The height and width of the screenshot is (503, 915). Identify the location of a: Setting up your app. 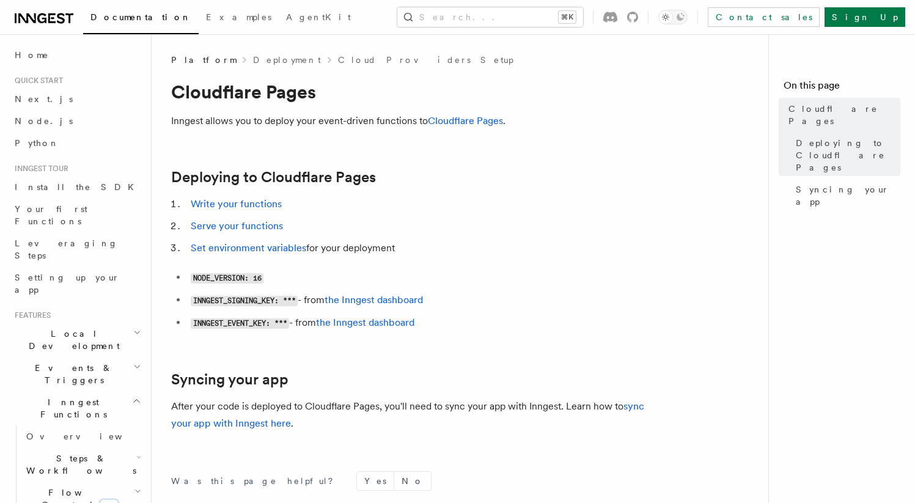
(76, 284).